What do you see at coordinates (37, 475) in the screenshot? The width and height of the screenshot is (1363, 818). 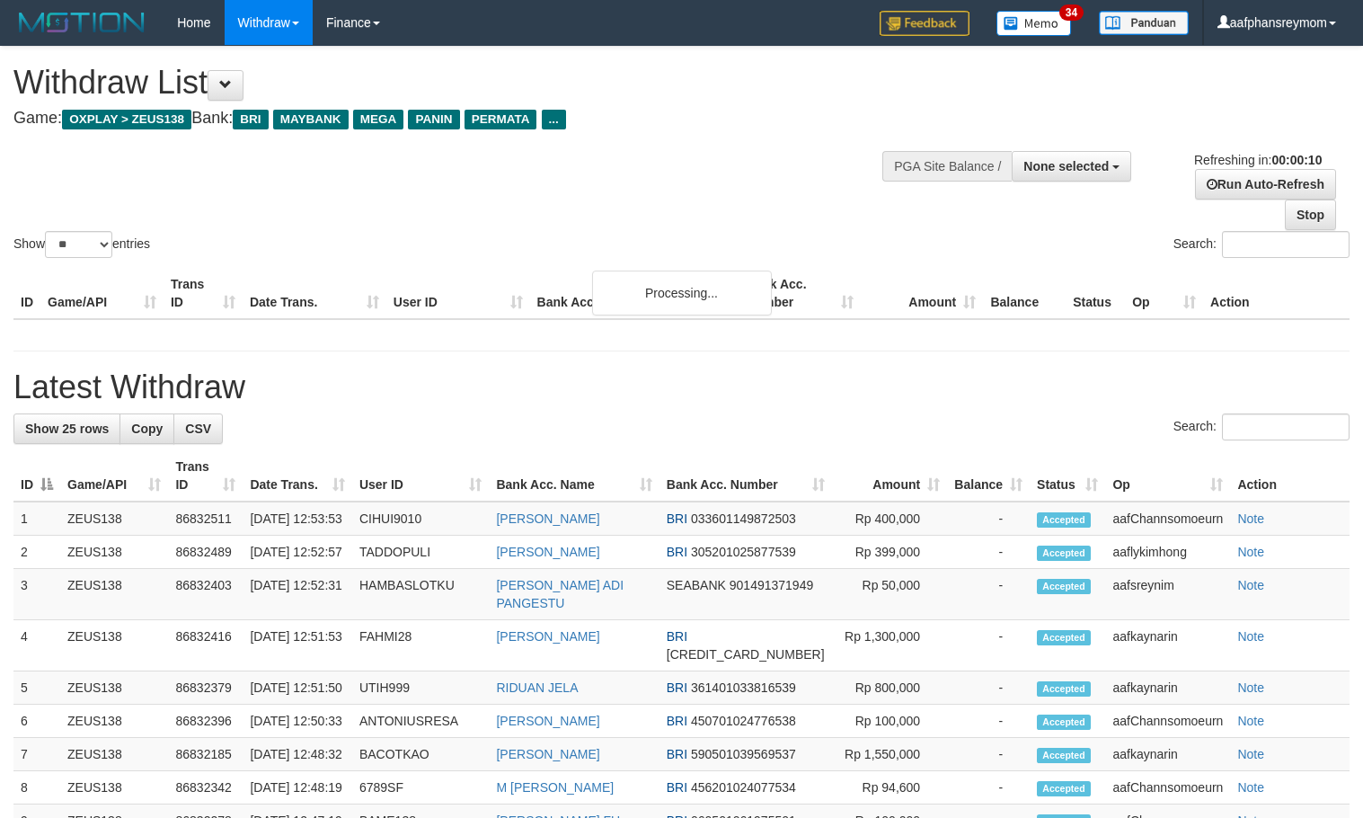 I see `th: ID: activate to sort column descending` at bounding box center [37, 475].